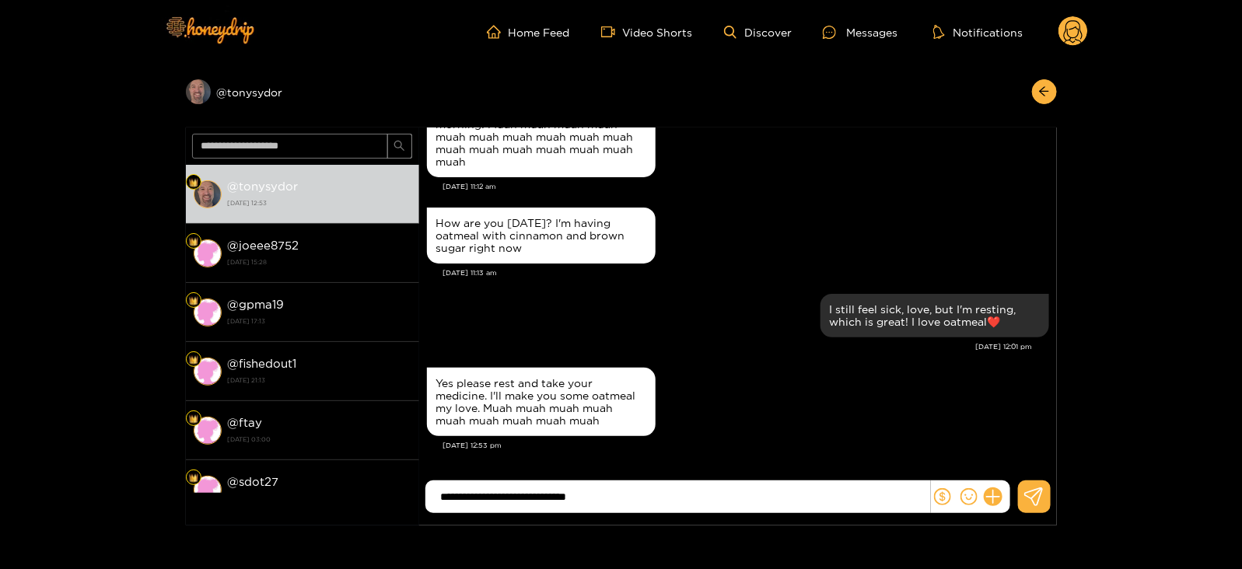 Image resolution: width=1242 pixels, height=569 pixels. I want to click on div: Yes please rest and take your medicine. I'll make you some oatmeal my love. Muah muah muah muah m..., so click(541, 402).